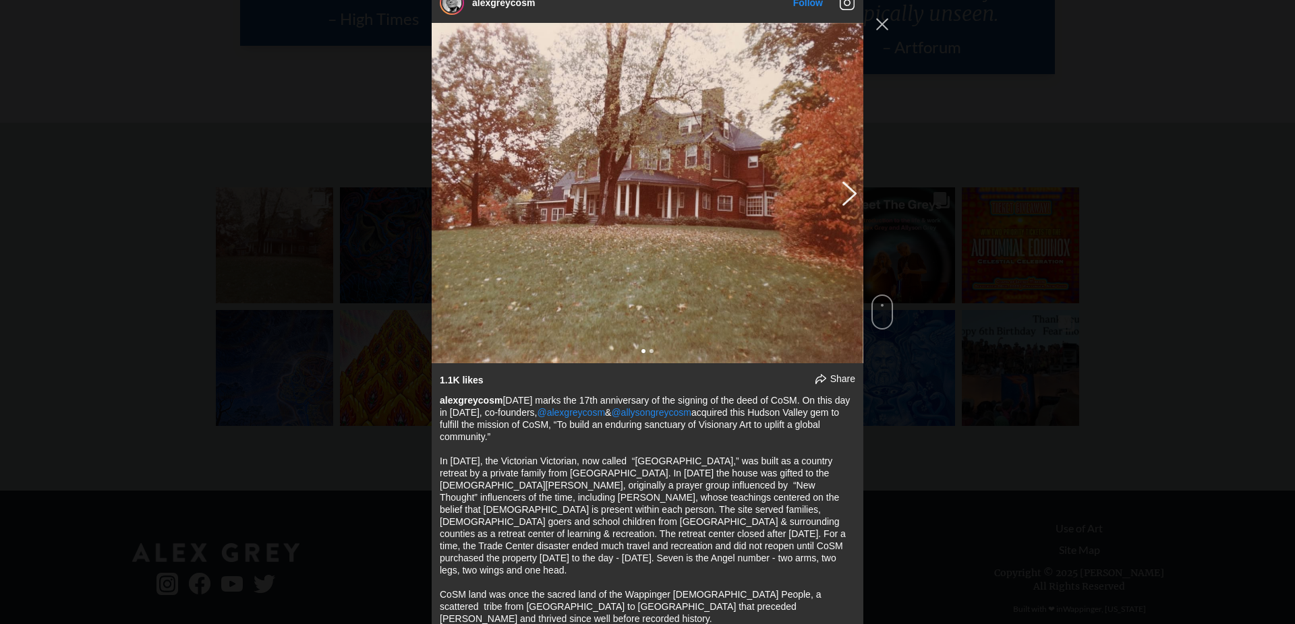  I want to click on button: Close Instagram Feed Popup, so click(882, 24).